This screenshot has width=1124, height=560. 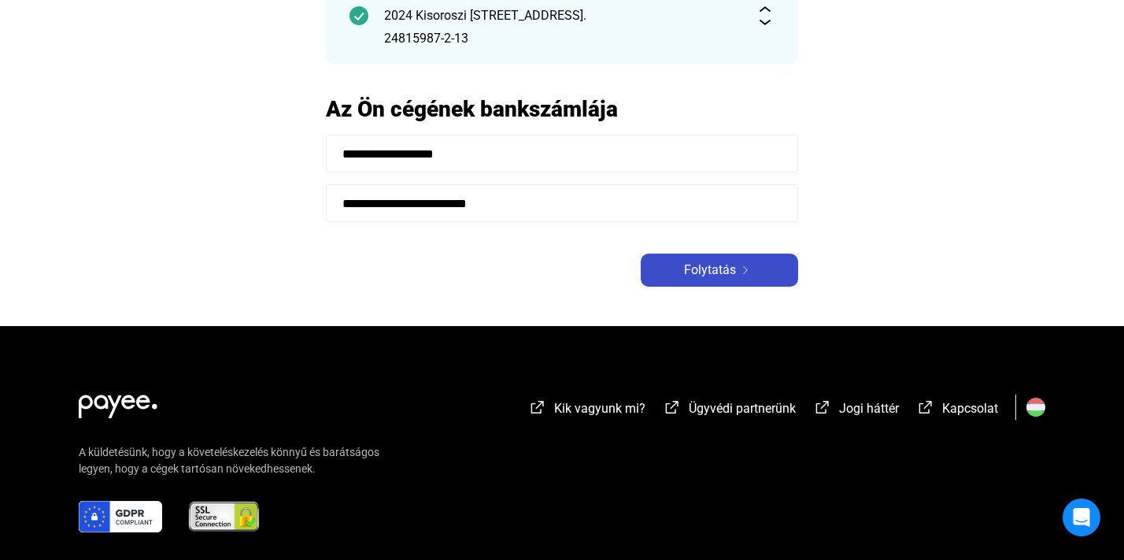 I want to click on button: Folytatásarrow-right-white, so click(x=719, y=270).